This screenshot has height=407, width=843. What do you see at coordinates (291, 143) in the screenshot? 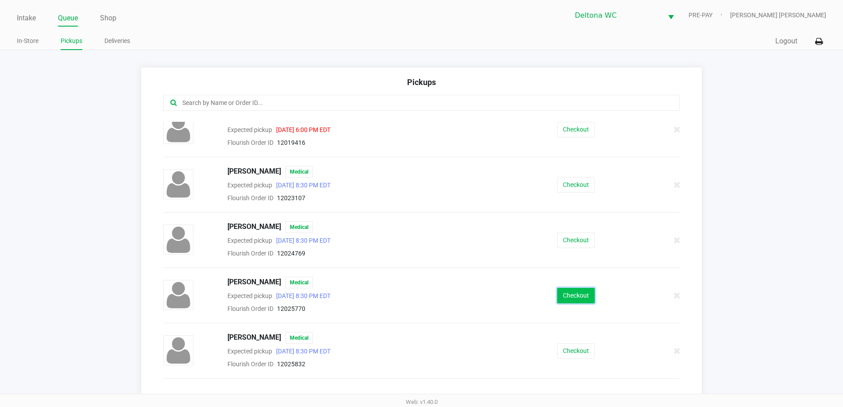
I see `span: 12019416` at bounding box center [291, 143].